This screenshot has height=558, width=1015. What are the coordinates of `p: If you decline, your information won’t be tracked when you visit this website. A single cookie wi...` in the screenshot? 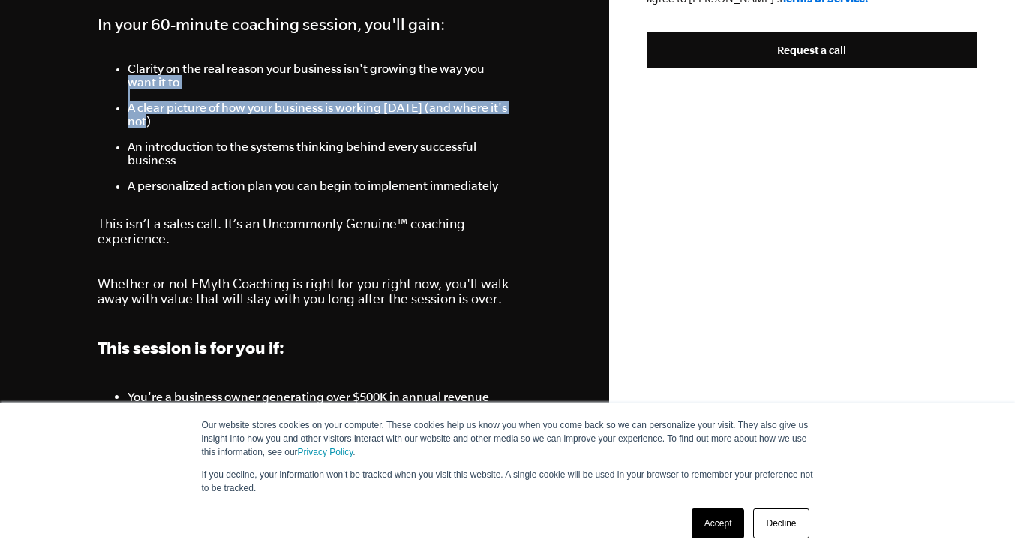 It's located at (508, 481).